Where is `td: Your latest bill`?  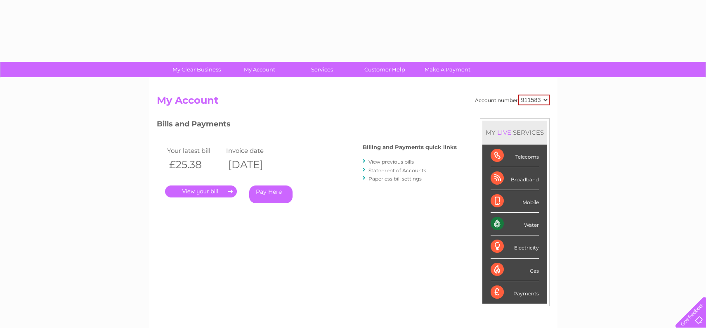
td: Your latest bill is located at coordinates (195, 150).